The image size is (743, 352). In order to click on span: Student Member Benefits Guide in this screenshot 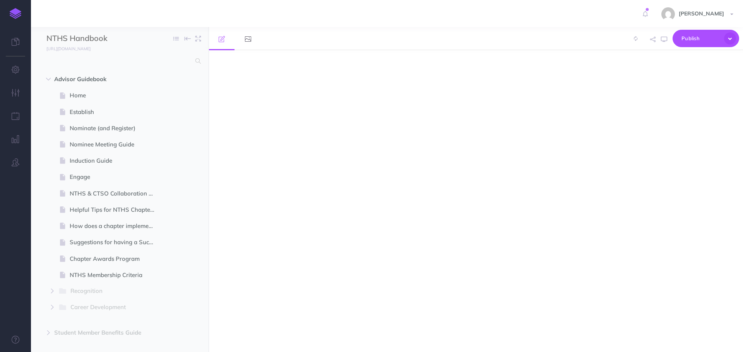, I will do `click(103, 333)`.